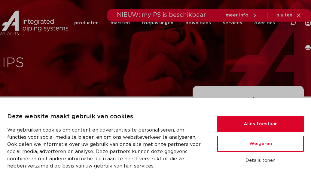 This screenshot has height=184, width=311. Describe the element at coordinates (105, 148) in the screenshot. I see `p: We gebruiken cookies om content en advertenties te personaliseren, om functies voor social media ...` at that location.